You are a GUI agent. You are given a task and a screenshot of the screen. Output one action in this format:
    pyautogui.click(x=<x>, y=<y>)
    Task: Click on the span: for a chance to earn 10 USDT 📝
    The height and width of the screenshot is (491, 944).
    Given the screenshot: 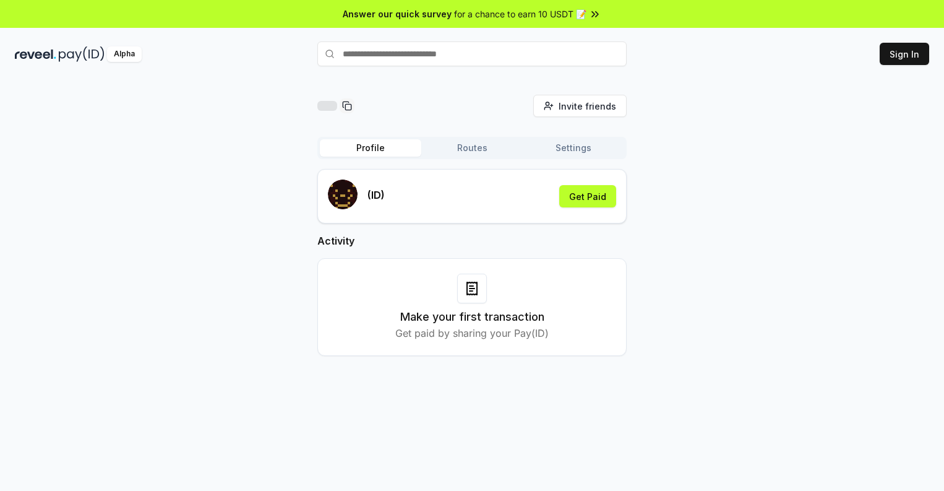 What is the action you would take?
    pyautogui.click(x=521, y=14)
    